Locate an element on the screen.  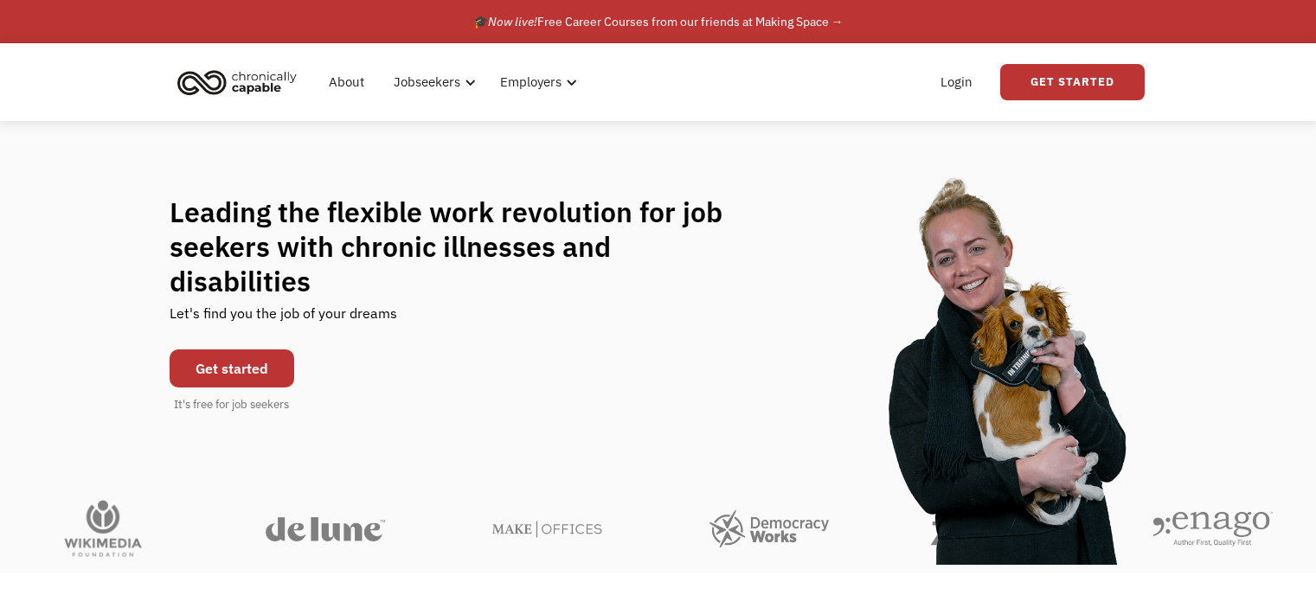
a: About is located at coordinates (346, 82).